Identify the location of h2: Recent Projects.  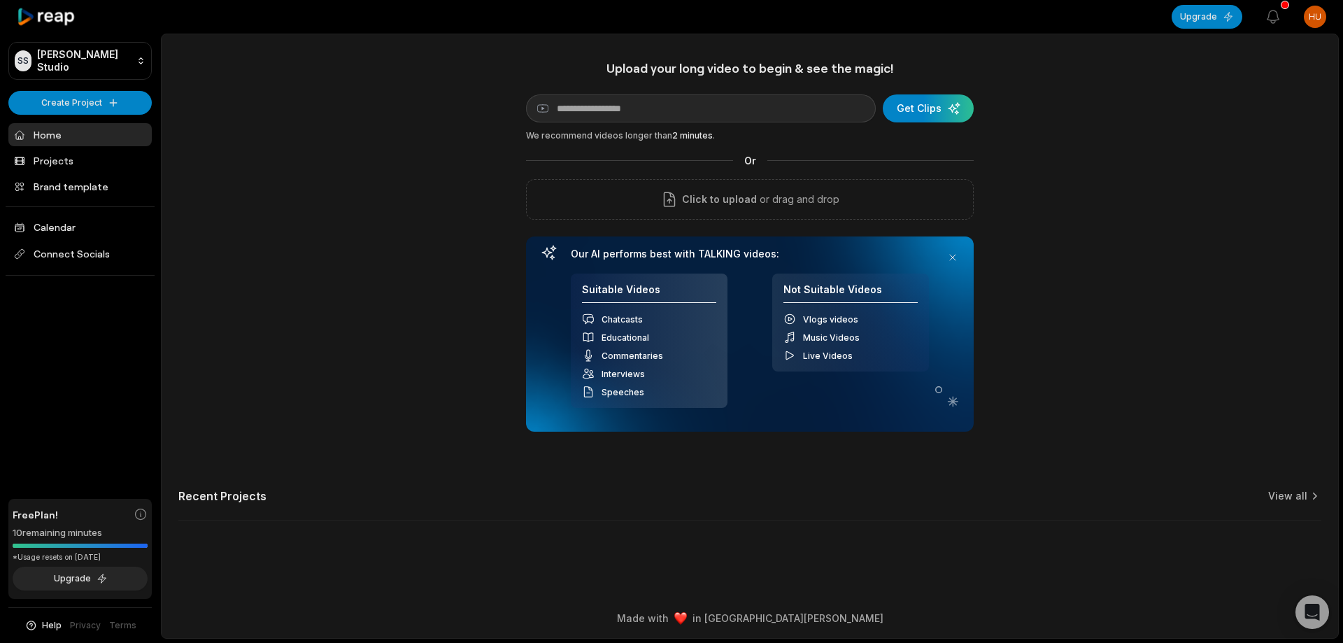
(222, 496).